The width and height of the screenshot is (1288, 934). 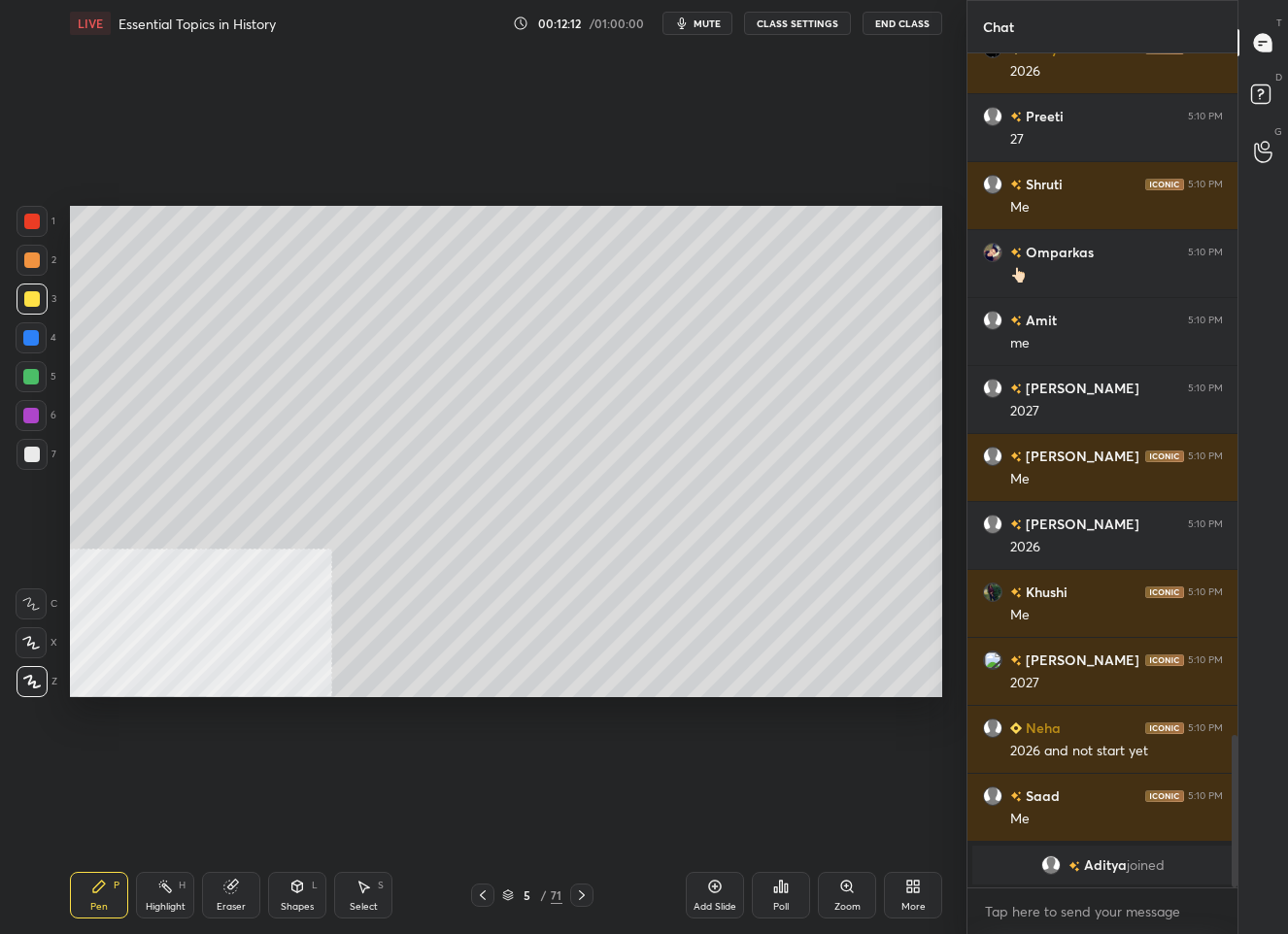 I want to click on div: Eraser, so click(x=232, y=907).